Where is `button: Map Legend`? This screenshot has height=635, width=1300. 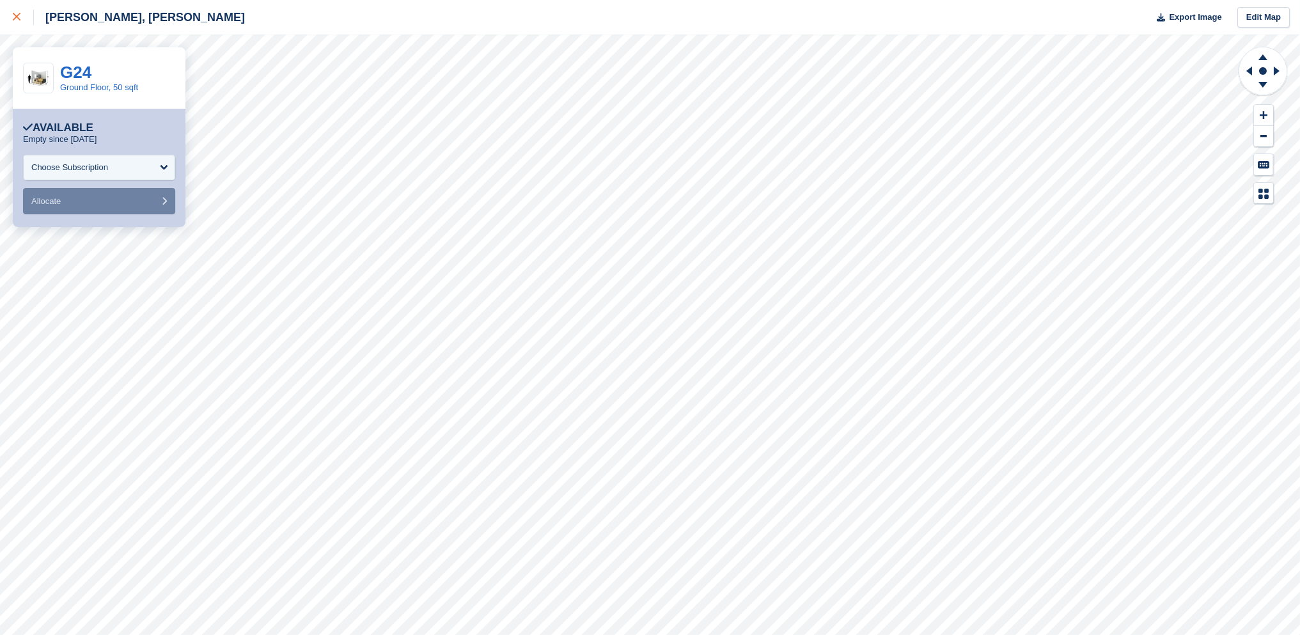
button: Map Legend is located at coordinates (1263, 193).